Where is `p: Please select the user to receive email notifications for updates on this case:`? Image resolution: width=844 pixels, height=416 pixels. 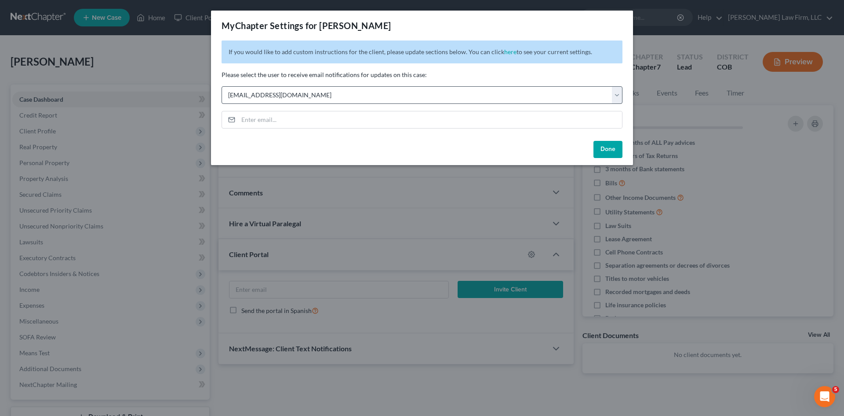
p: Please select the user to receive email notifications for updates on this case: is located at coordinates (422, 75).